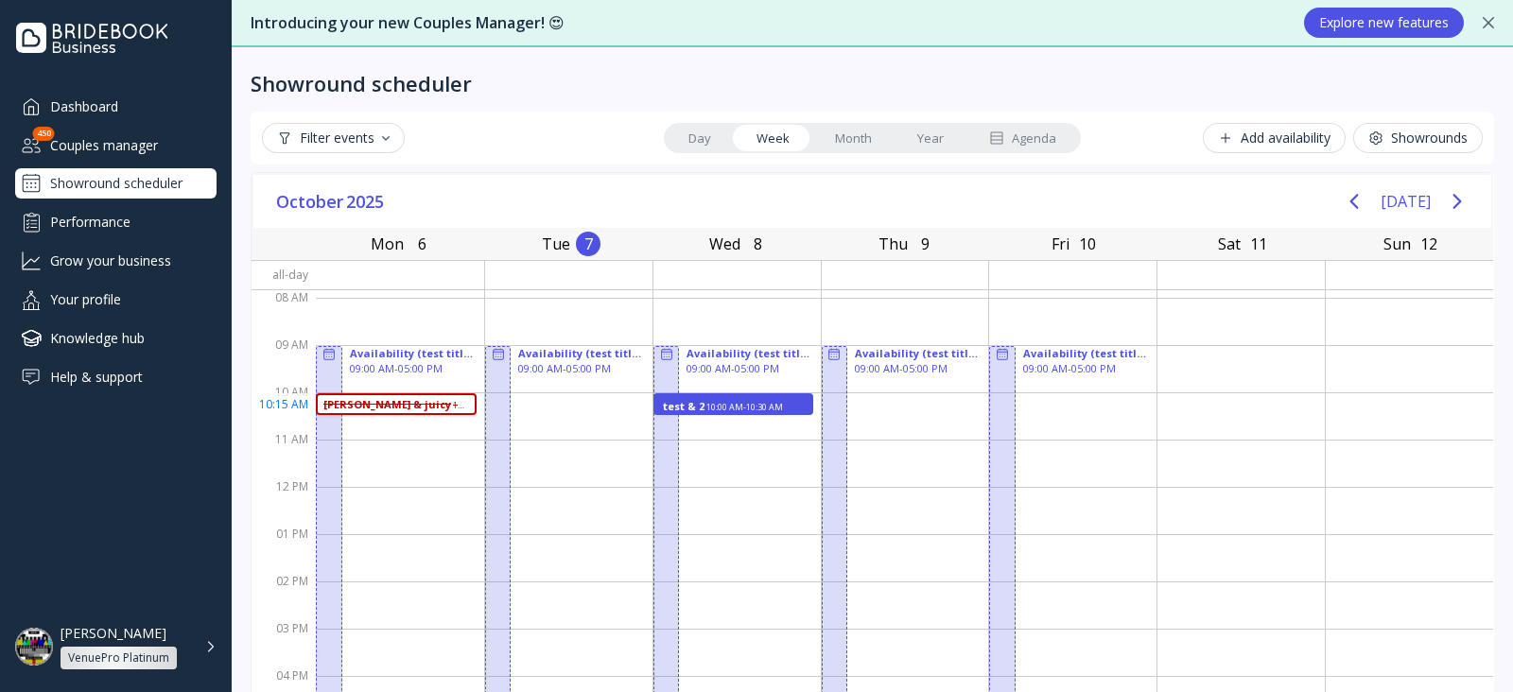 The height and width of the screenshot is (692, 1513). I want to click on button: Showrounds, so click(1418, 138).